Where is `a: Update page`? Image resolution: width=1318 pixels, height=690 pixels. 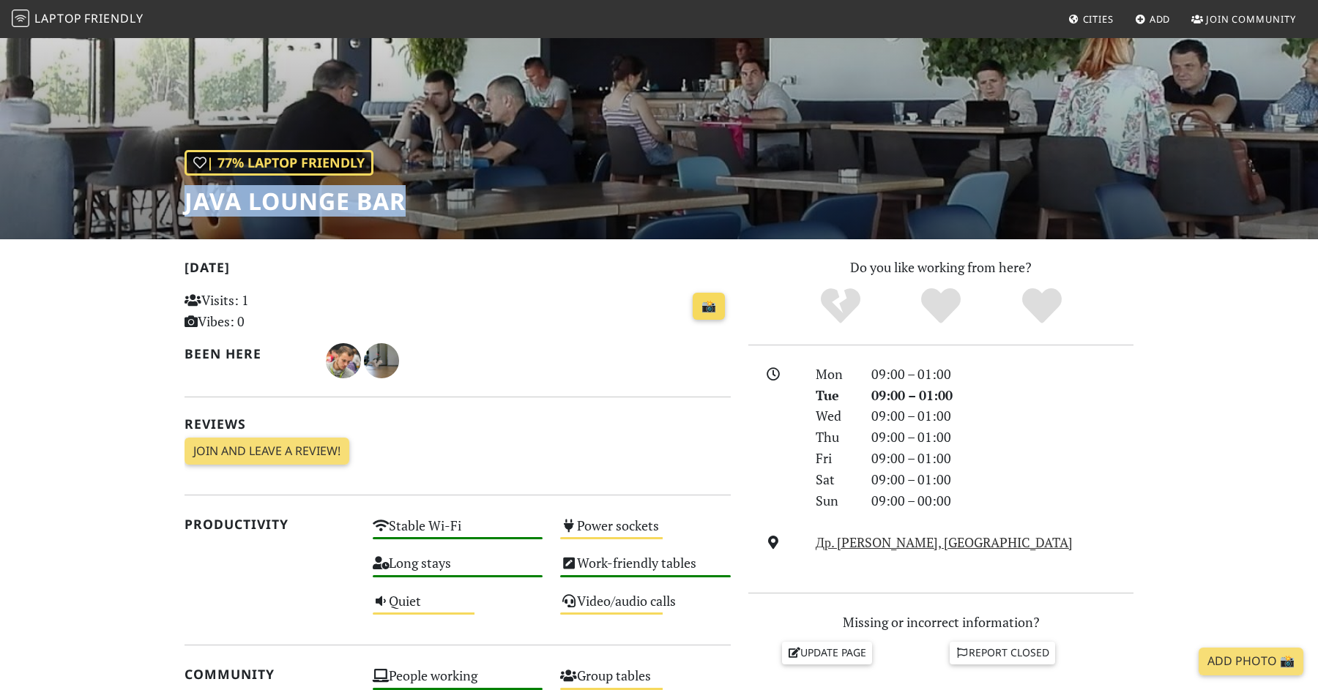 a: Update page is located at coordinates (827, 653).